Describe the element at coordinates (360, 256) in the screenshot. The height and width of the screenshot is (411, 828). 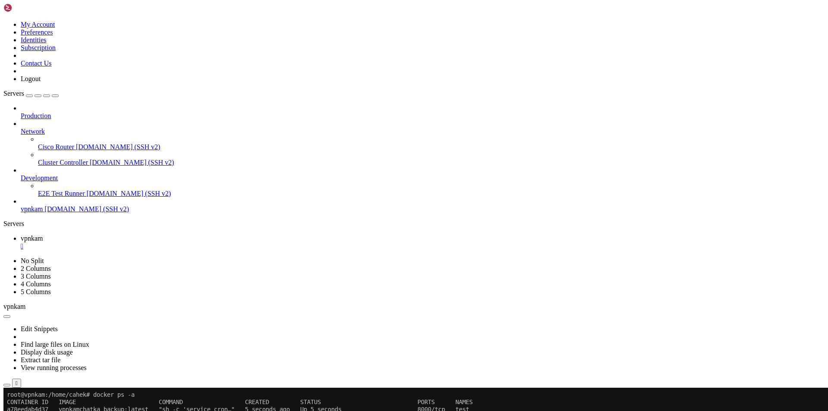
I see `x-row: MY_ID=695720616` at that location.